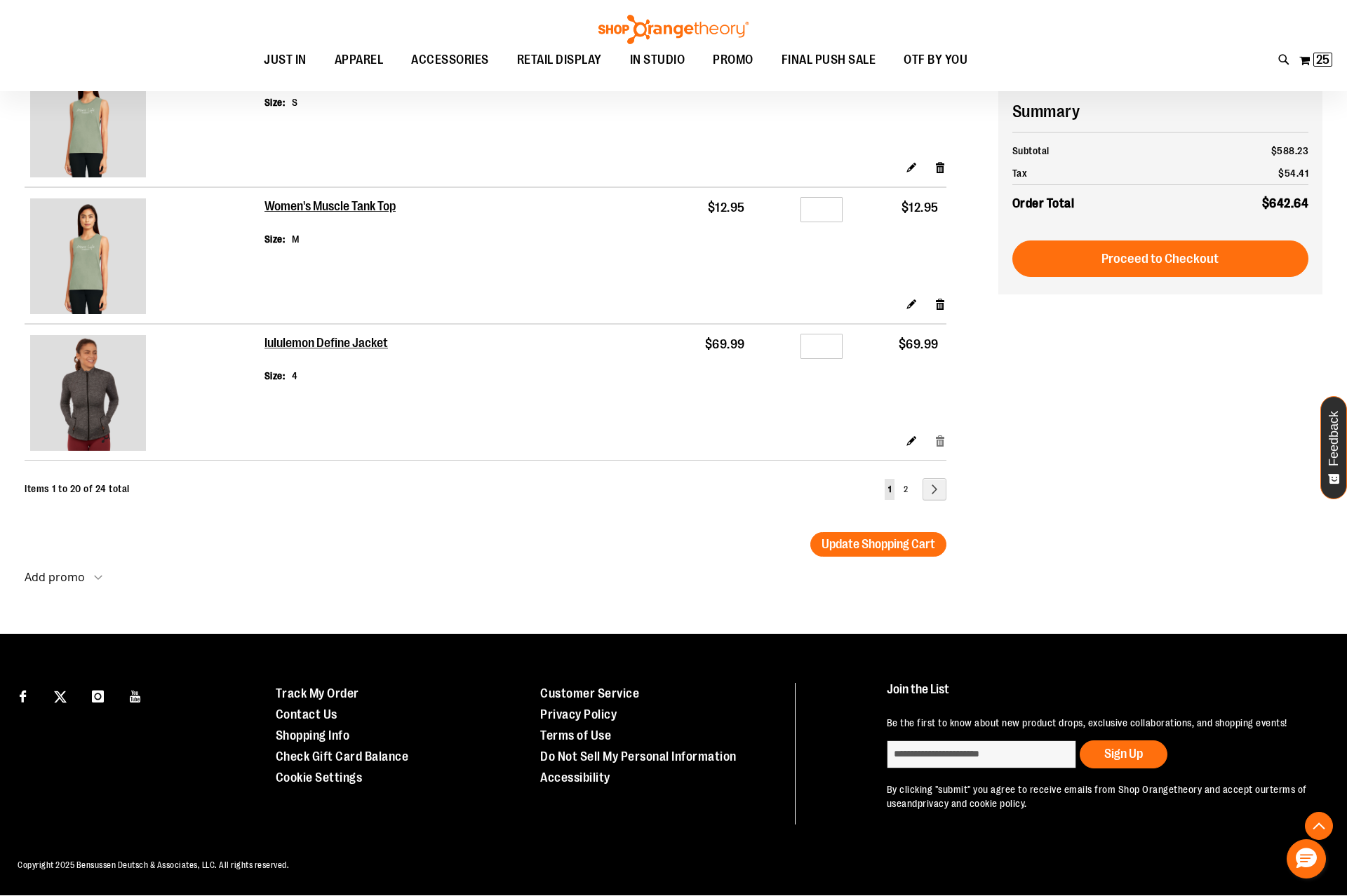 The height and width of the screenshot is (896, 1347). I want to click on span: Copyright 2025 Bensussen Deutsch & Associates, LLC. All rights reserved., so click(153, 865).